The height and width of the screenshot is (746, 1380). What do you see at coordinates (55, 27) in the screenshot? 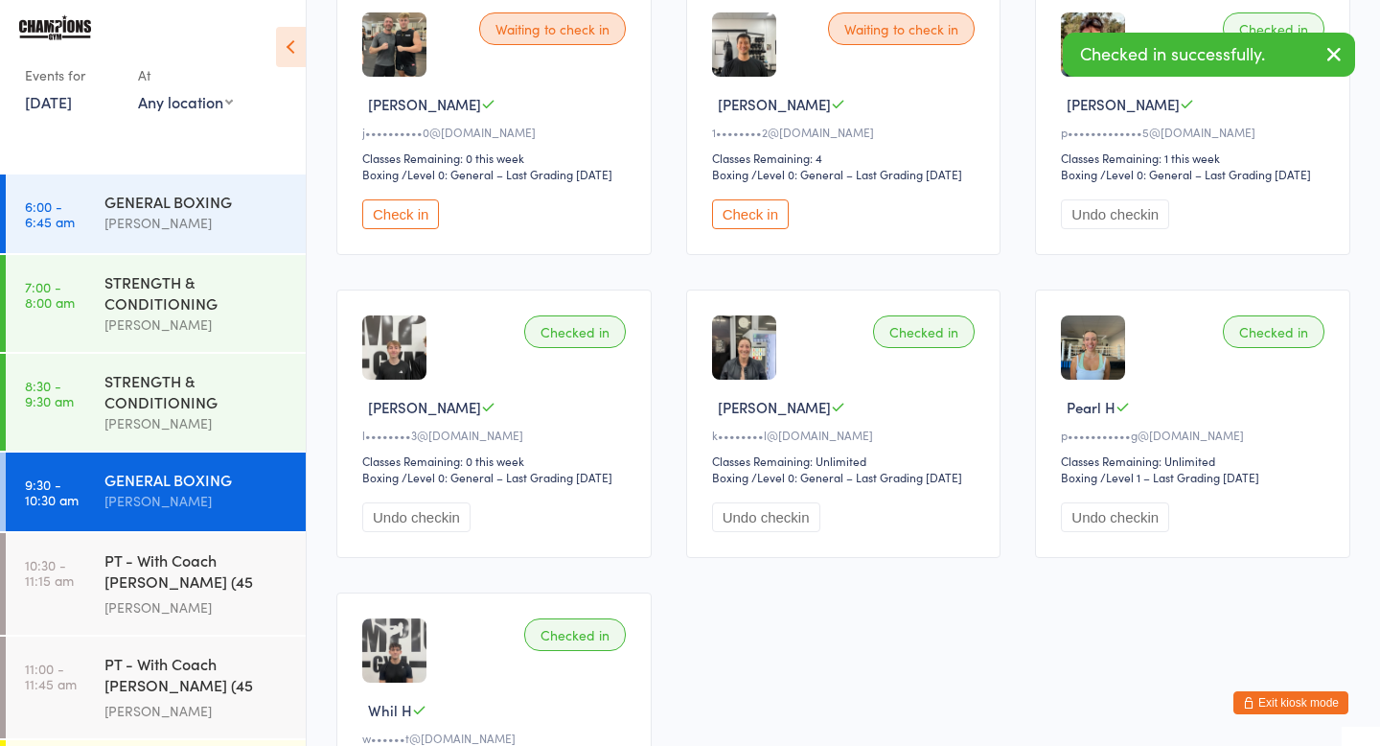
I see `img: Champions Gym Myaree` at bounding box center [55, 27].